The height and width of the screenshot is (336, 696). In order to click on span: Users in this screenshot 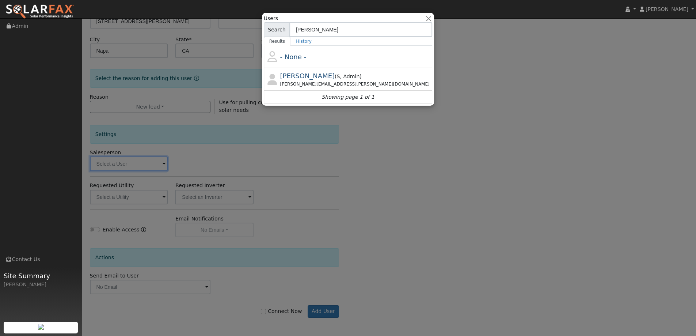, I will do `click(271, 18)`.